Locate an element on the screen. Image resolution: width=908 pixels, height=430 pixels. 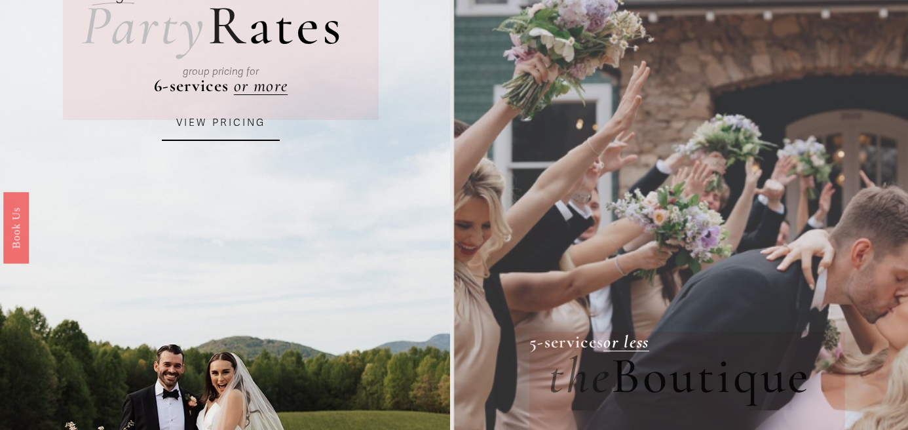
em: or less is located at coordinates (625, 341).